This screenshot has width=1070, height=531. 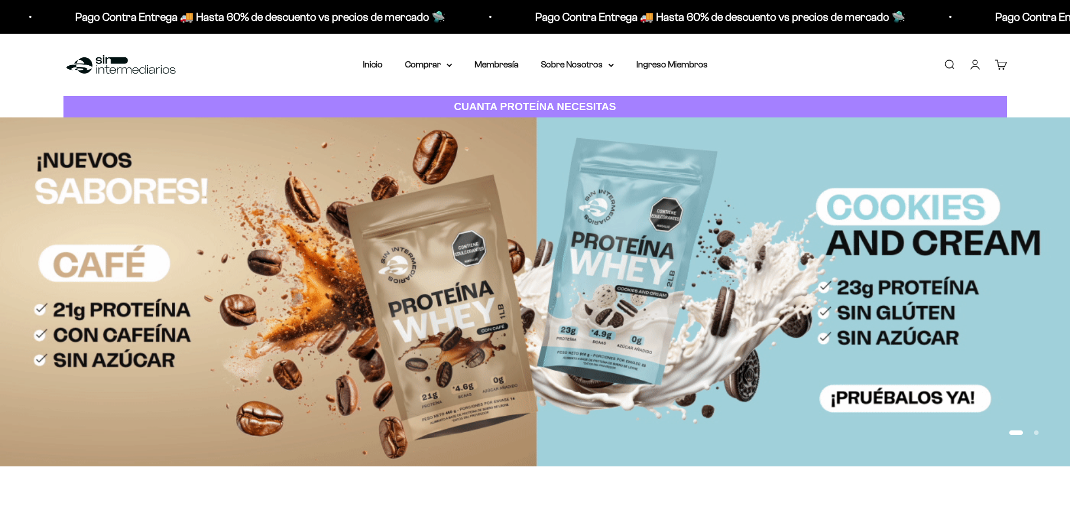 What do you see at coordinates (578, 65) in the screenshot?
I see `summary: Sobre Nosotros` at bounding box center [578, 65].